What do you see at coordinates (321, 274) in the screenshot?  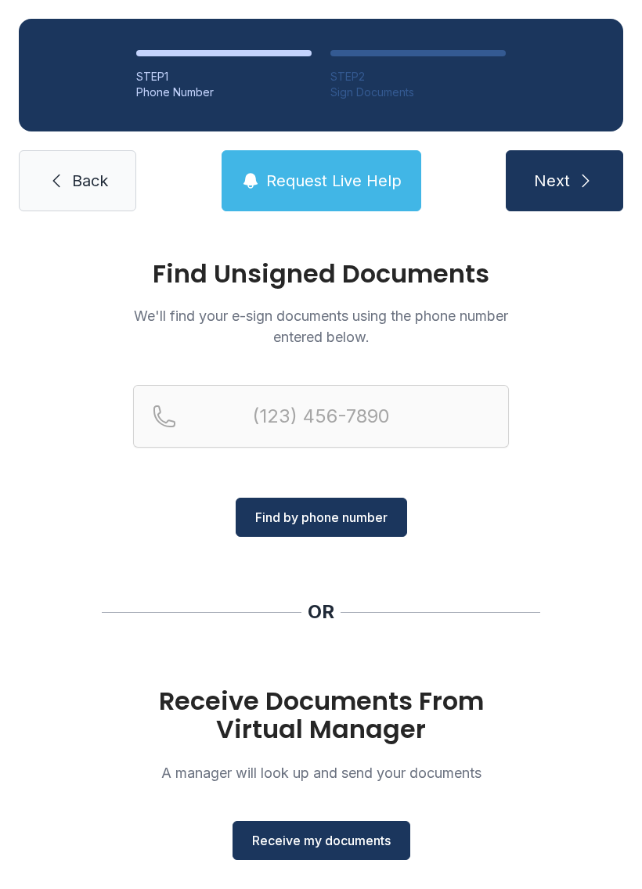 I see `h1: Find Unsigned Documents` at bounding box center [321, 274].